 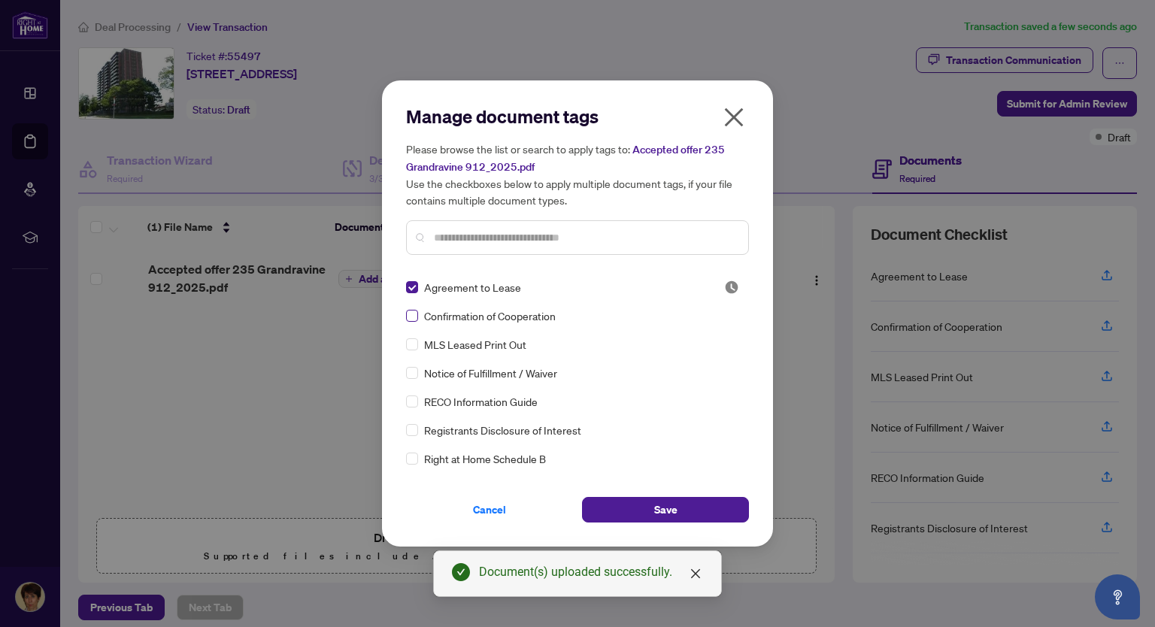 What do you see at coordinates (732, 287) in the screenshot?
I see `img: status` at bounding box center [732, 287].